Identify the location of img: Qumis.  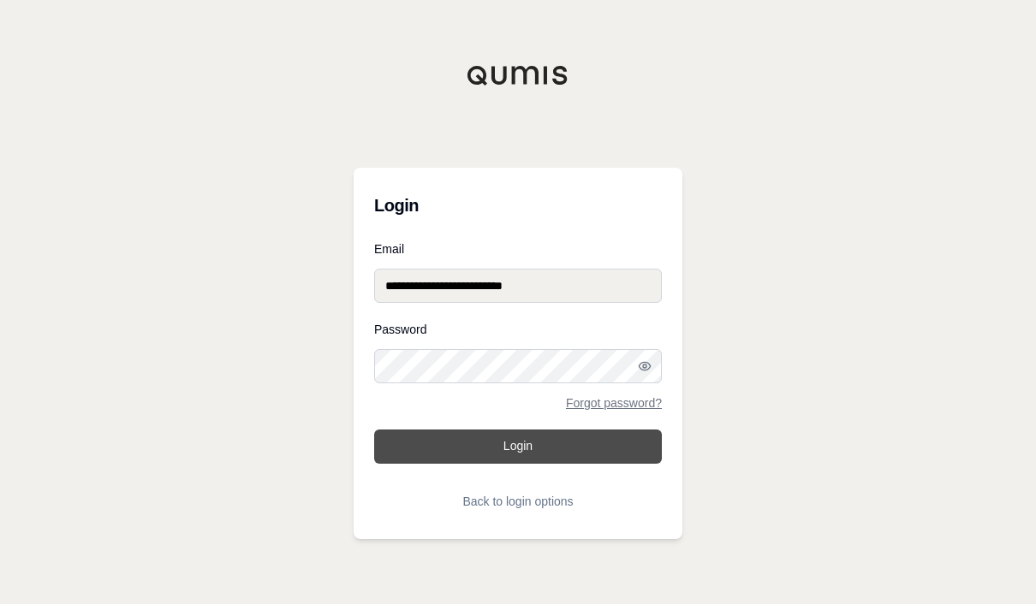
(518, 75).